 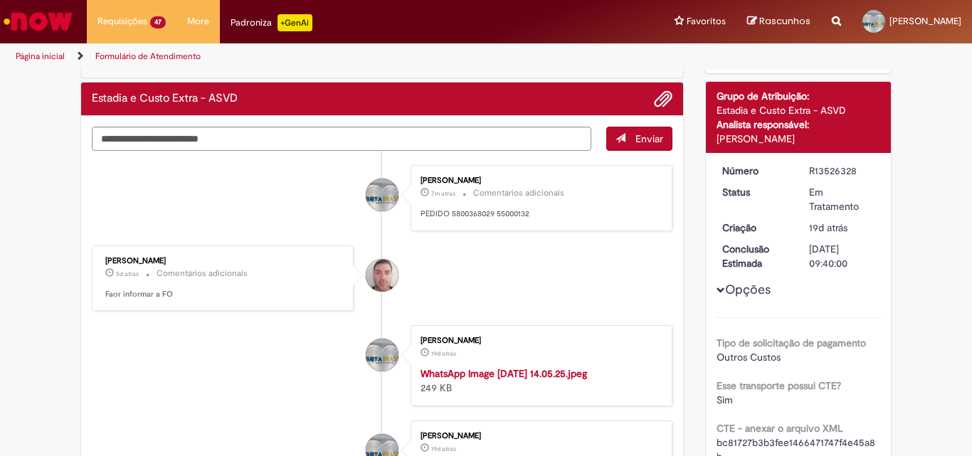 I want to click on div: Padroniza, so click(x=271, y=23).